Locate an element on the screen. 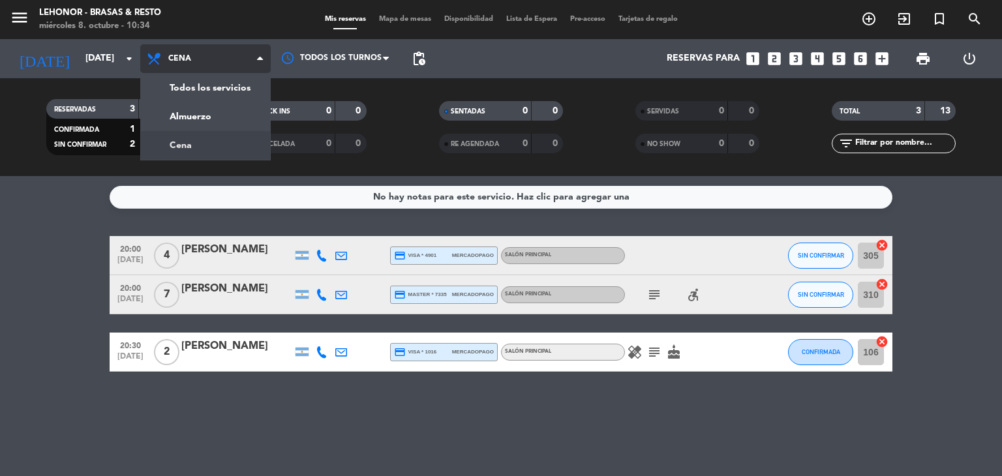 The height and width of the screenshot is (476, 1002). span: RE AGENDADA is located at coordinates (475, 144).